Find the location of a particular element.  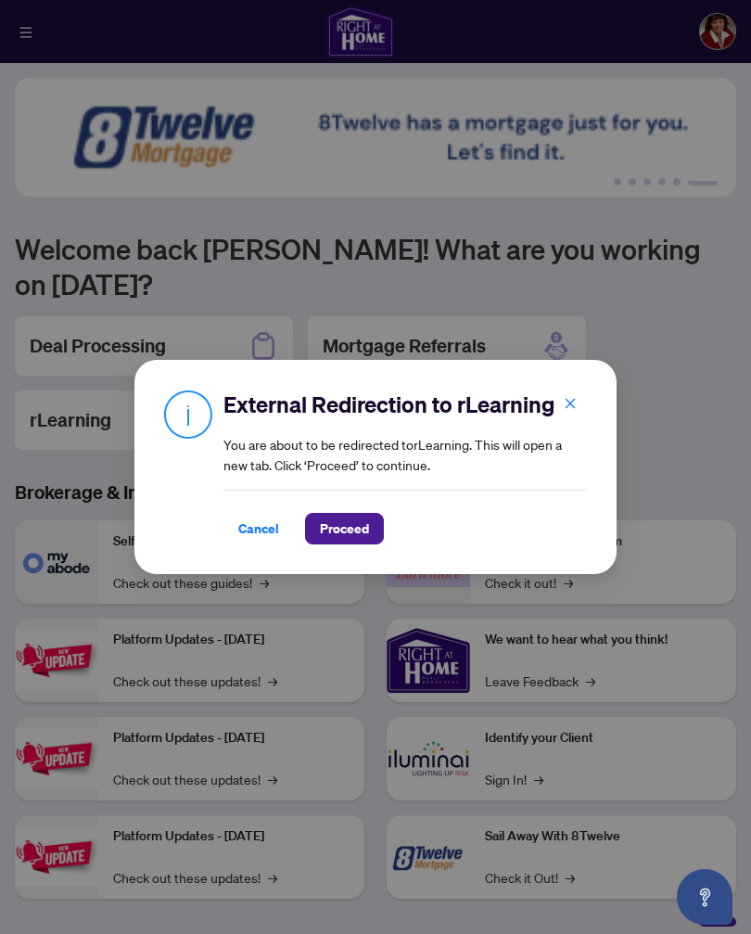

span: Cancel is located at coordinates (259, 528).